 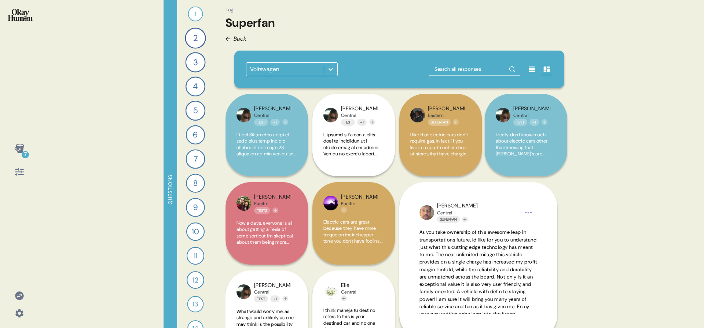 What do you see at coordinates (262, 210) in the screenshot?
I see `a: Test2` at bounding box center [262, 210].